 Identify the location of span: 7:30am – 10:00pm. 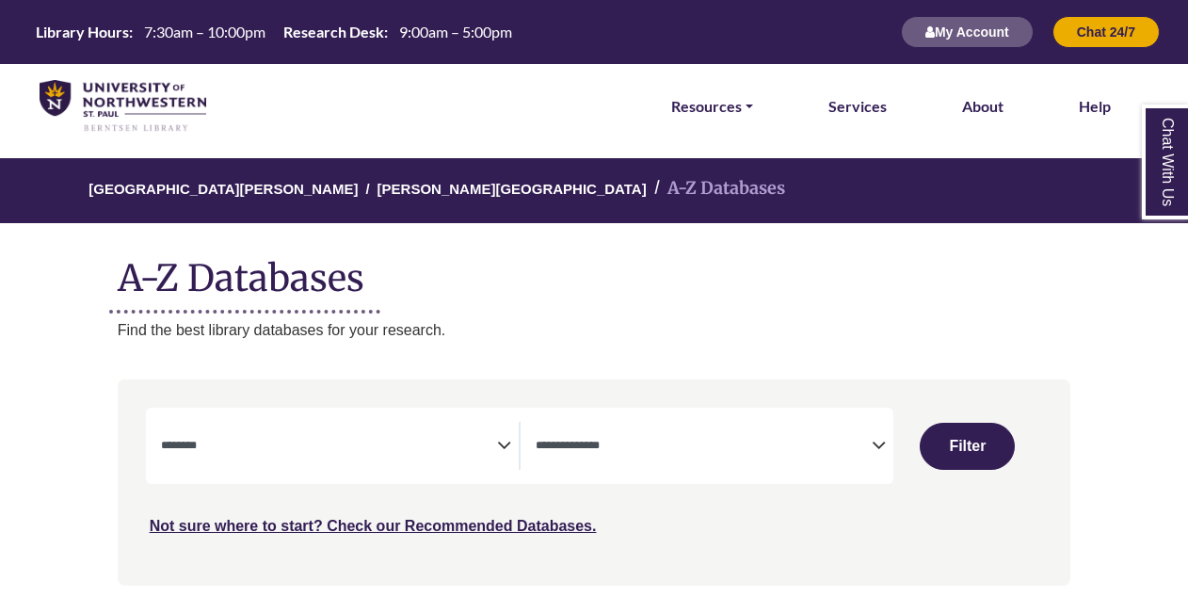
(204, 31).